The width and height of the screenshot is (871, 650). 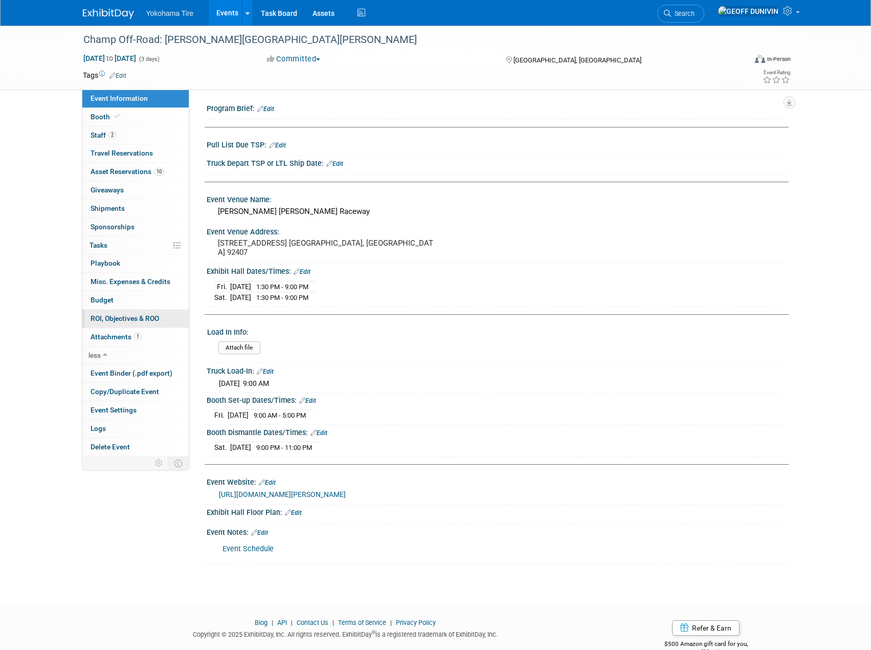 I want to click on a: Shipments, so click(x=136, y=208).